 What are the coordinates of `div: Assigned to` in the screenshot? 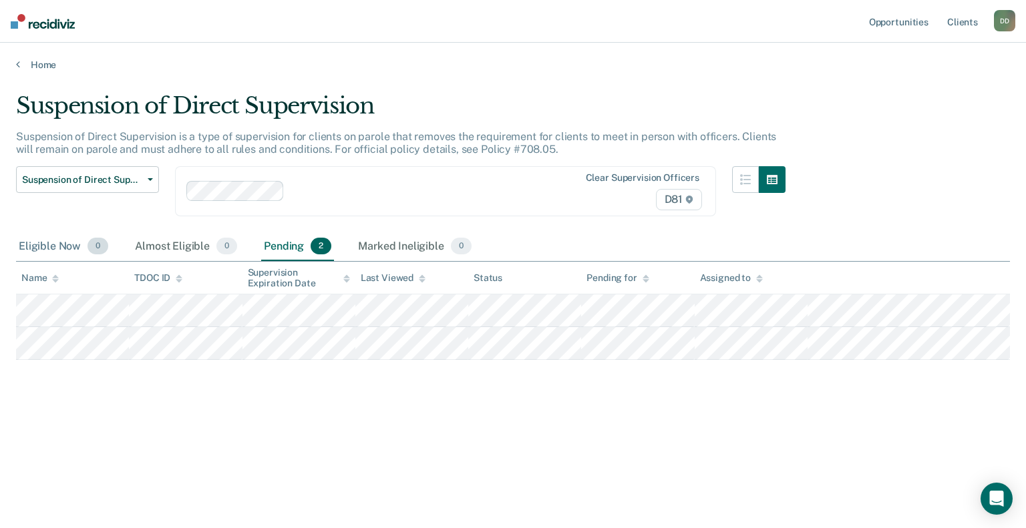 It's located at (731, 278).